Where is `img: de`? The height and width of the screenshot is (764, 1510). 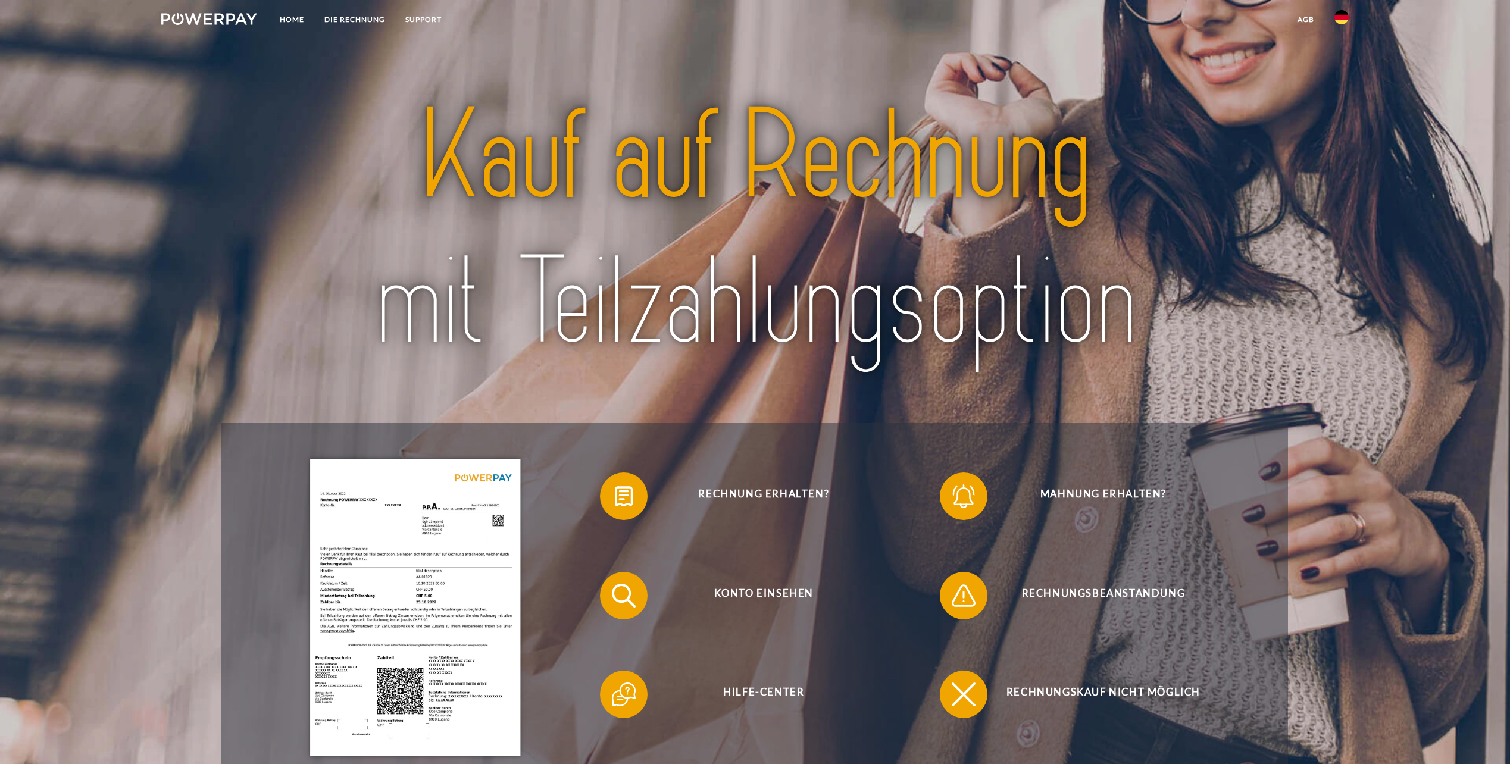 img: de is located at coordinates (1341, 17).